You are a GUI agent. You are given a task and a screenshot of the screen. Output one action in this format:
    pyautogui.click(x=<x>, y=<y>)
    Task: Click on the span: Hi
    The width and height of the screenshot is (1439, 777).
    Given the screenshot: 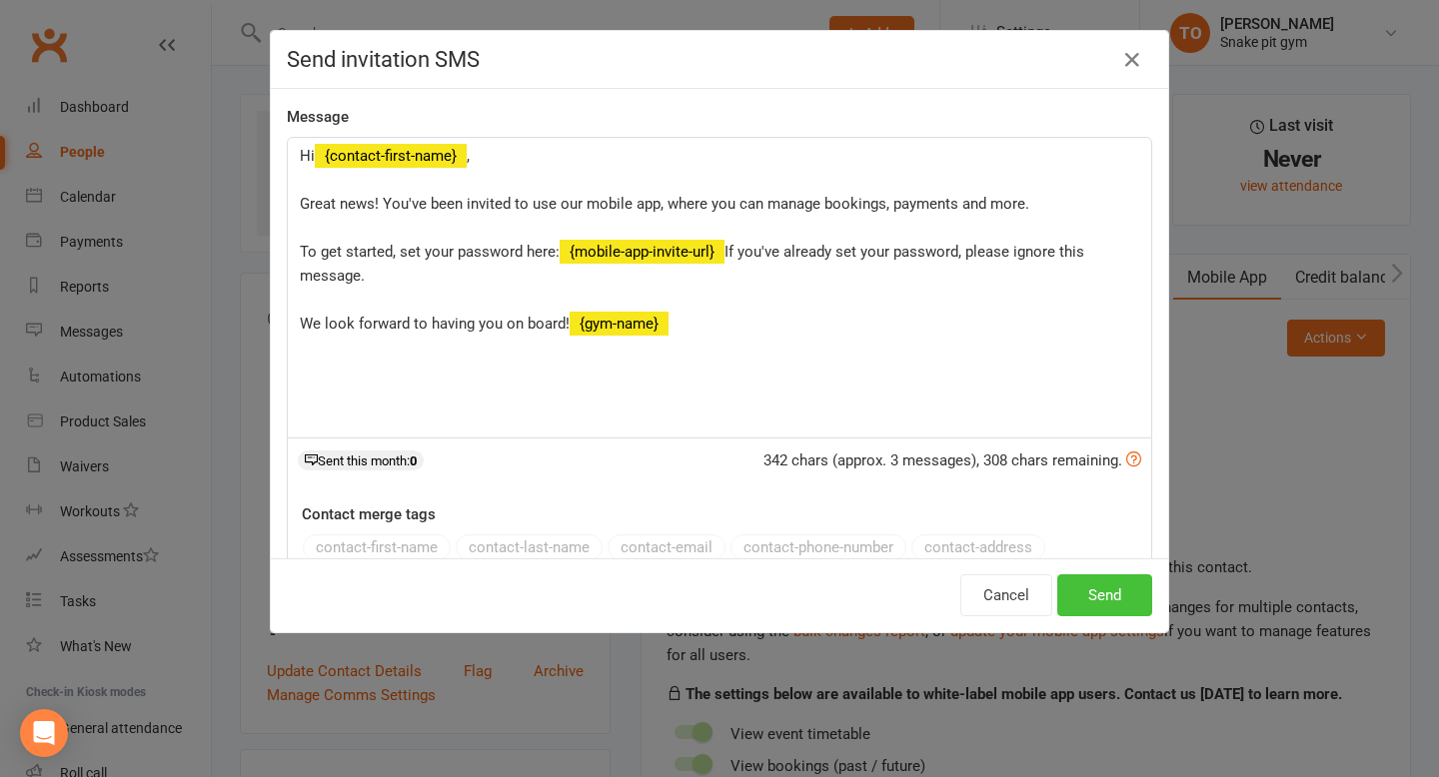 What is the action you would take?
    pyautogui.click(x=307, y=156)
    